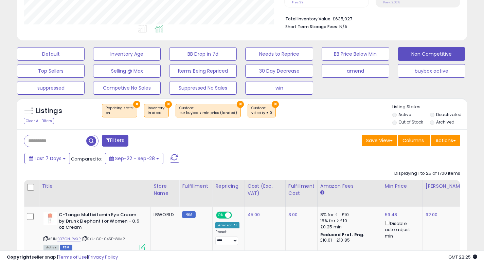  I want to click on label: Deactivated, so click(449, 115).